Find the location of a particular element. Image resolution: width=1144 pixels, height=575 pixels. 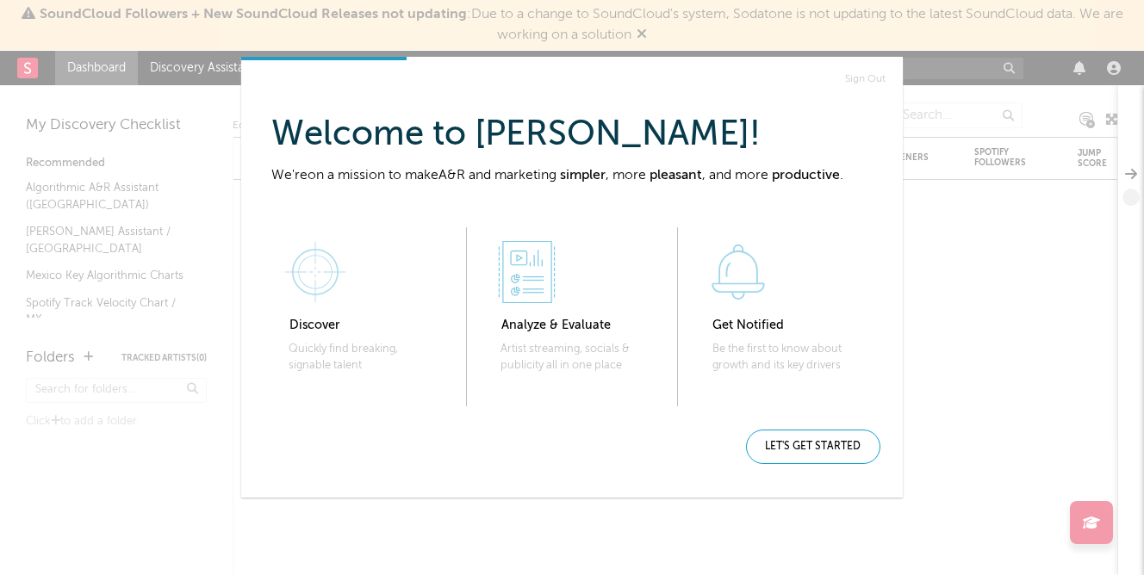

span: simpler is located at coordinates (582, 176).